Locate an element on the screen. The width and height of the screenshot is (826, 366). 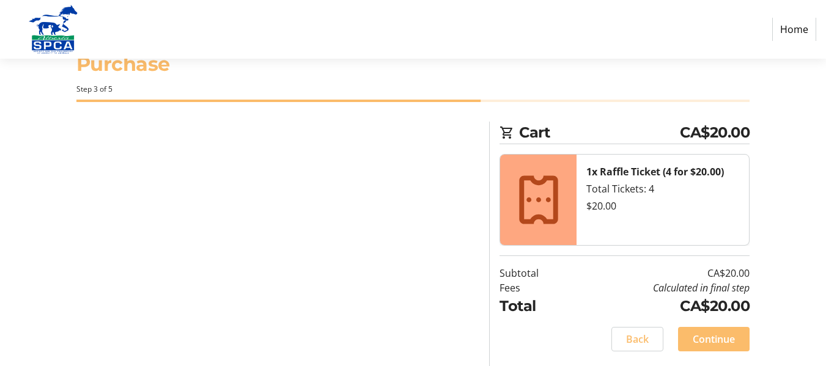
button: Back is located at coordinates (637, 339).